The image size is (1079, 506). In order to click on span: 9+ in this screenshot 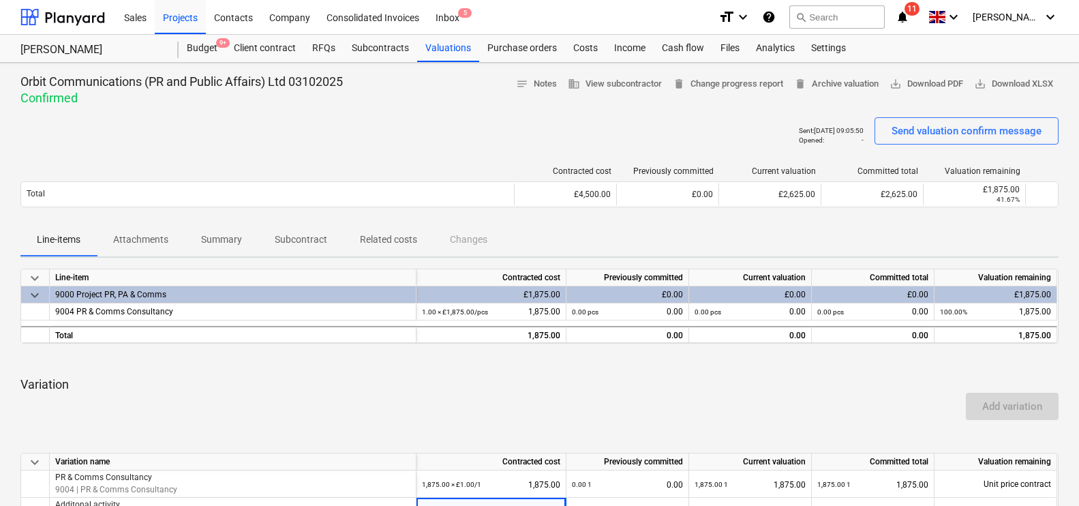, I will do `click(223, 43)`.